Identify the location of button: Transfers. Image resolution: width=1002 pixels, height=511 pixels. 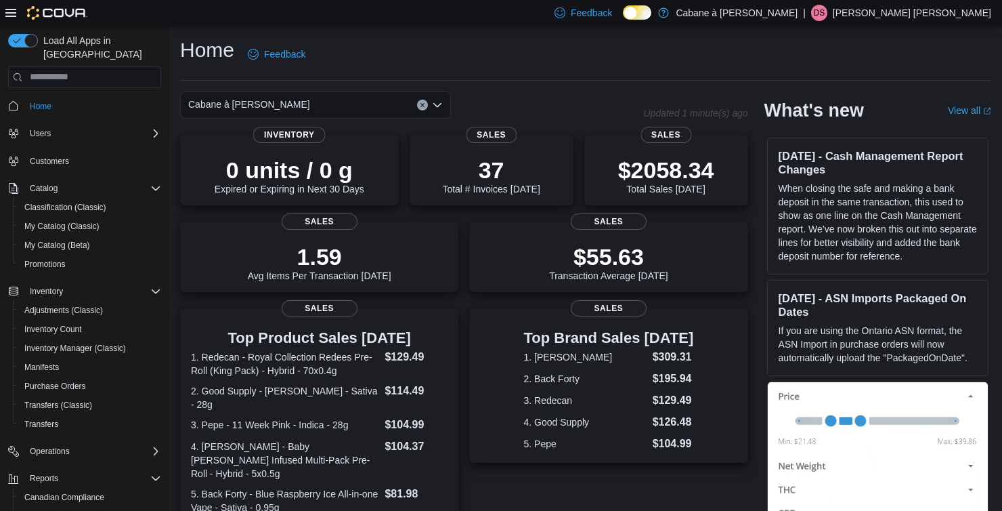
(90, 424).